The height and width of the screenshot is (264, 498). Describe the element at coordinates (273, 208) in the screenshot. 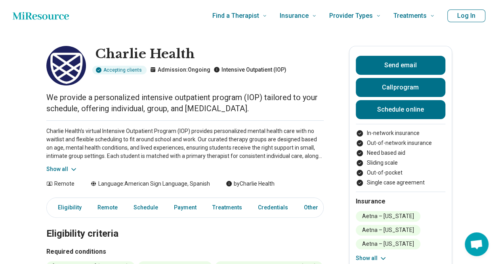

I see `a: Credentials` at that location.